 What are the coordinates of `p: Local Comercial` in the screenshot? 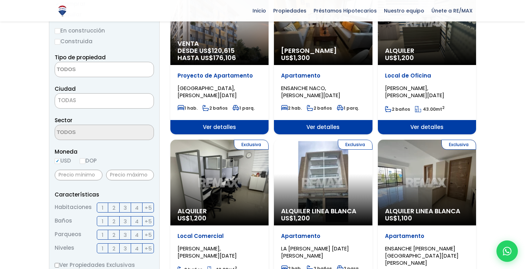 It's located at (219, 236).